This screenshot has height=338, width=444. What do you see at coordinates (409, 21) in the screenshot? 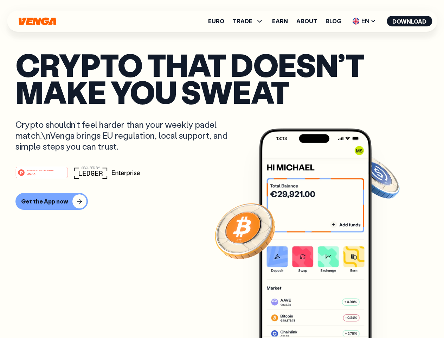
I see `button: Download` at bounding box center [409, 21].